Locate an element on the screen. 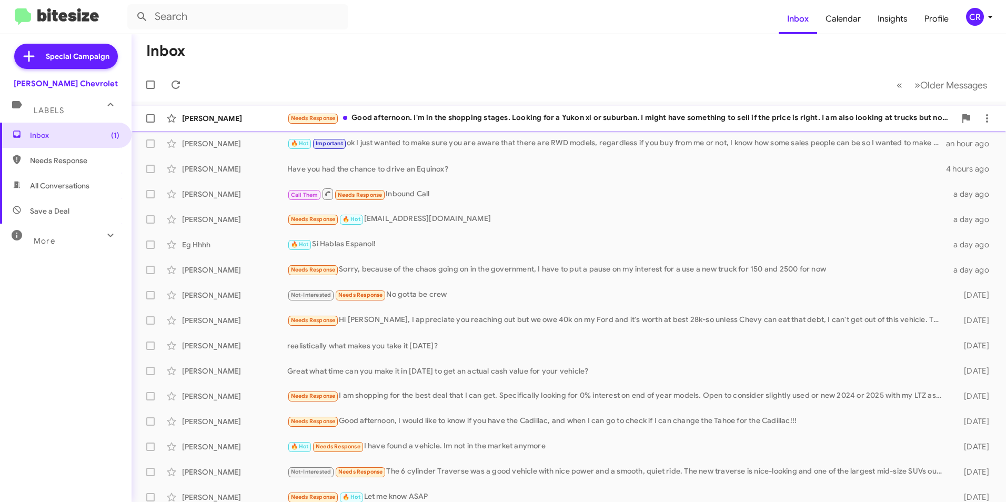  span: Older Messages is located at coordinates (953, 85).